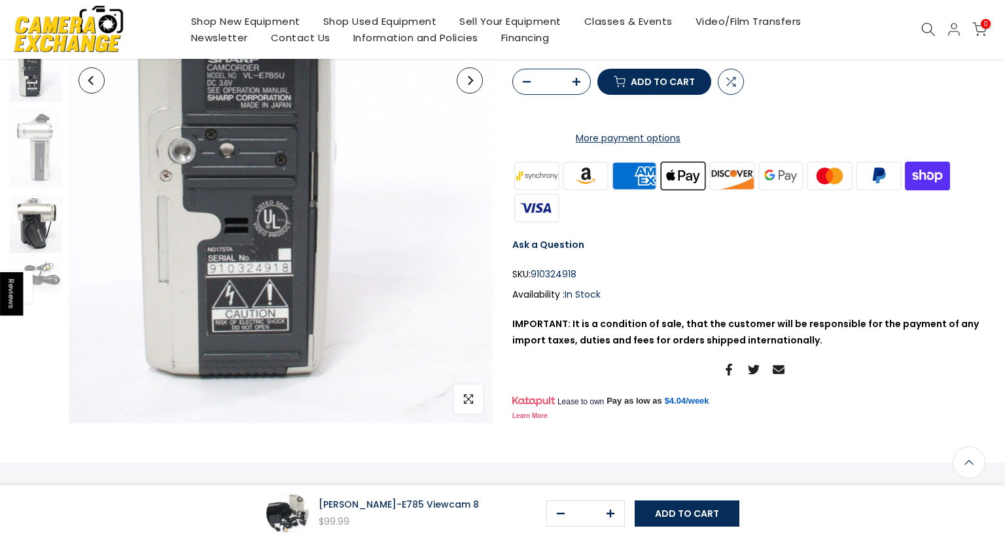 Image resolution: width=1005 pixels, height=541 pixels. I want to click on a: Share on Twitter, so click(754, 370).